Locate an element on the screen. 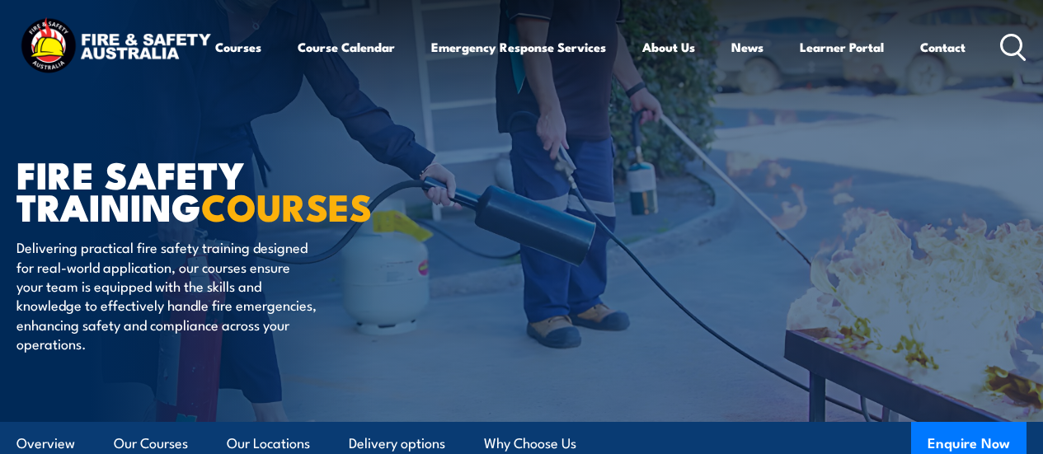 This screenshot has height=454, width=1043. p: Delivering practical fire safety training designed for real-world application, our courses ensure... is located at coordinates (167, 295).